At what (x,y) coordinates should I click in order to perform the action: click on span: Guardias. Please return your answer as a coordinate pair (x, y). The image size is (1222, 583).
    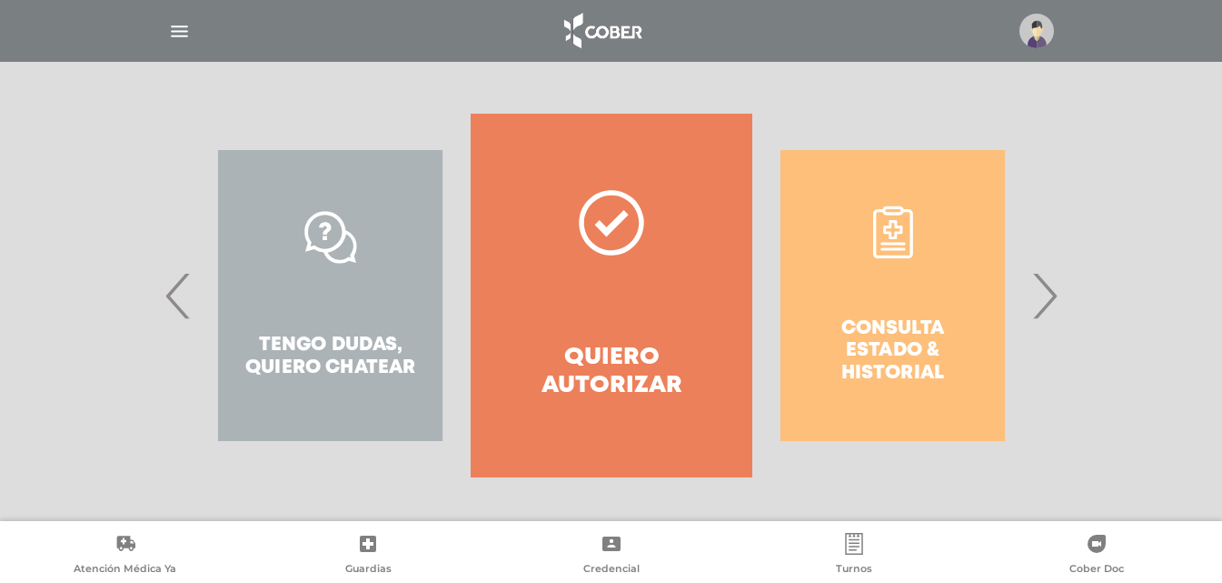
    Looking at the image, I should click on (368, 570).